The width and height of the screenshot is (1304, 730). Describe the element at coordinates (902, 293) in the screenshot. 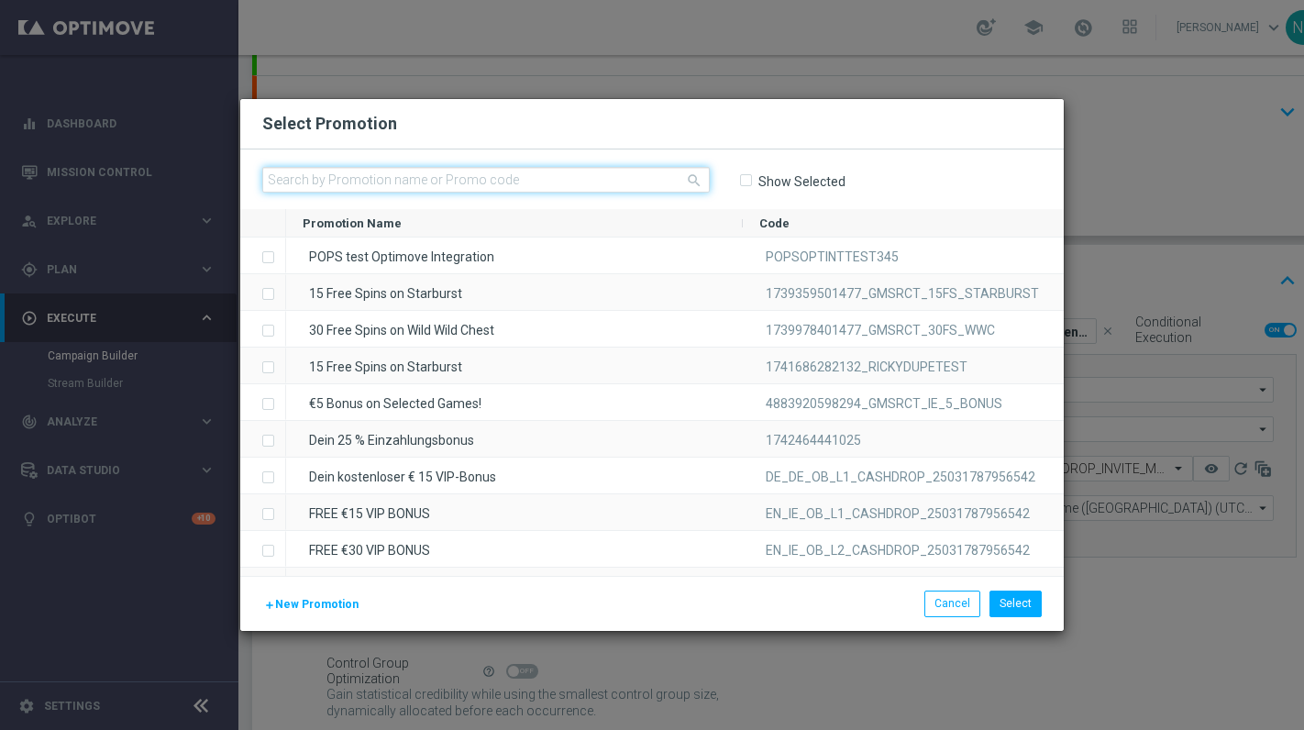

I see `span: 1739359501477_GMSRCT_15FS_STARBURST` at that location.